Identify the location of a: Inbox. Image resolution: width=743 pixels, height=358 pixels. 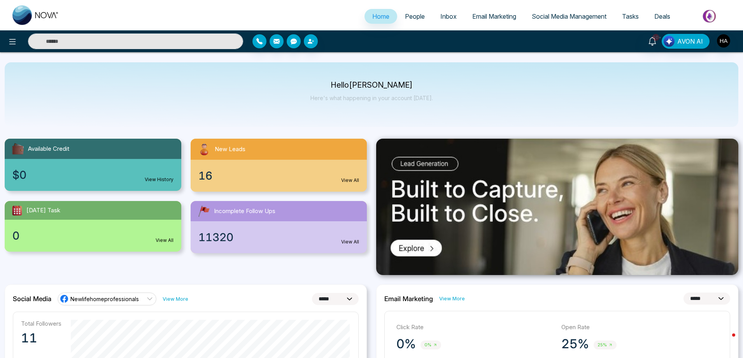
(449, 16).